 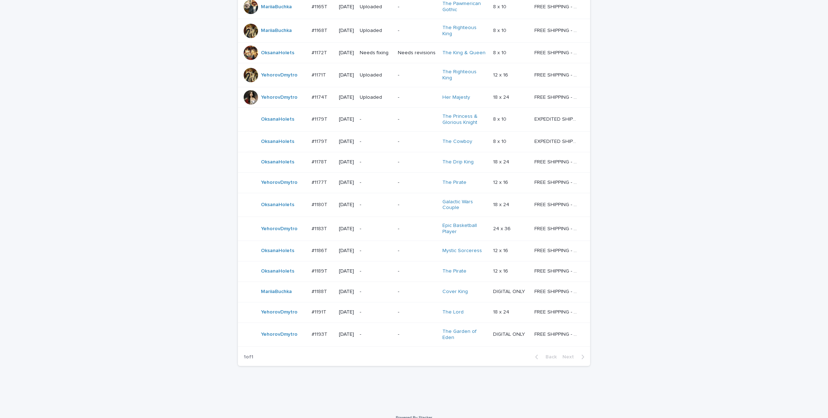 I want to click on p: #1183T, so click(x=320, y=228).